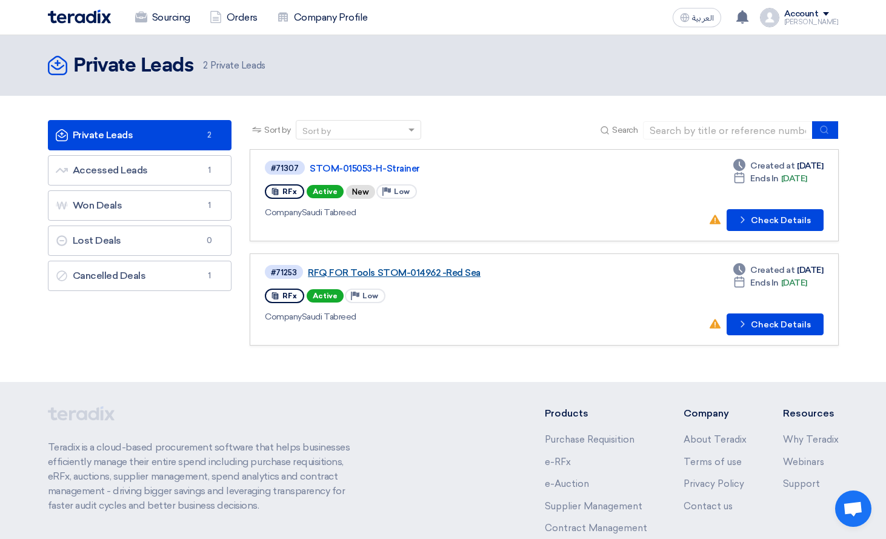  Describe the element at coordinates (209, 240) in the screenshot. I see `span: 0` at that location.